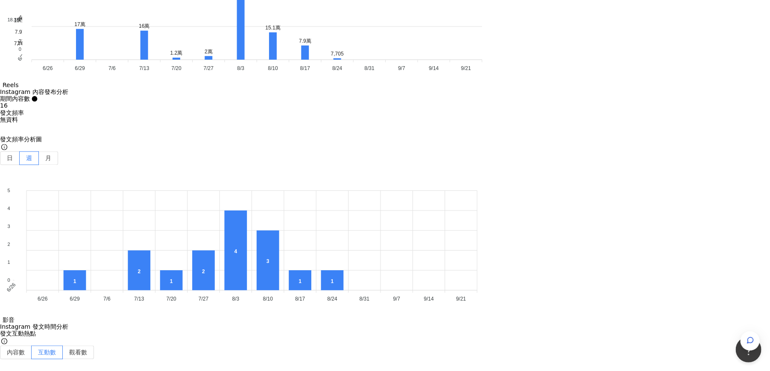 This screenshot has width=770, height=371. I want to click on tspan: 3, so click(9, 226).